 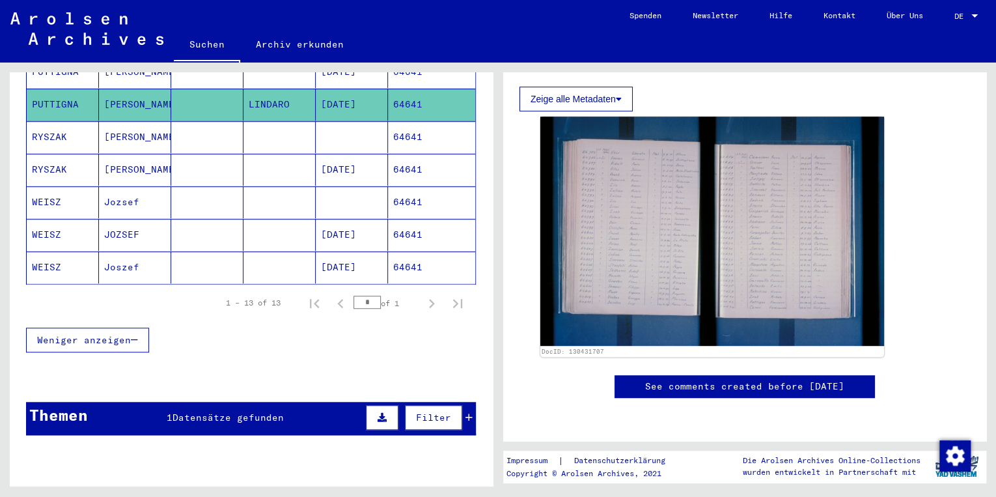 I want to click on button: Filter, so click(x=434, y=417).